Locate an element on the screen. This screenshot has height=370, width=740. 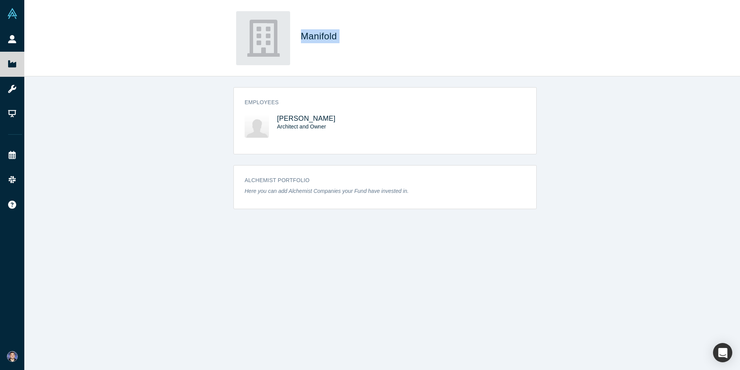
img: Brett Klein's Profile Image is located at coordinates (256, 126).